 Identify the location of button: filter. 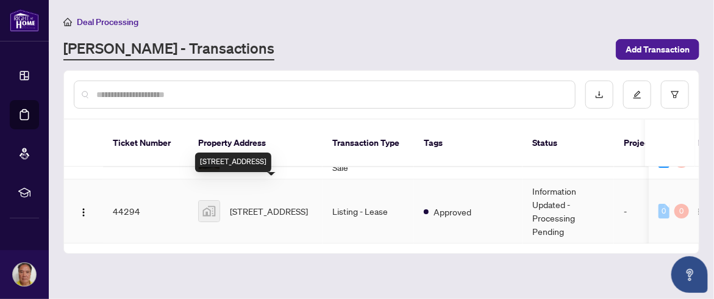
(675, 95).